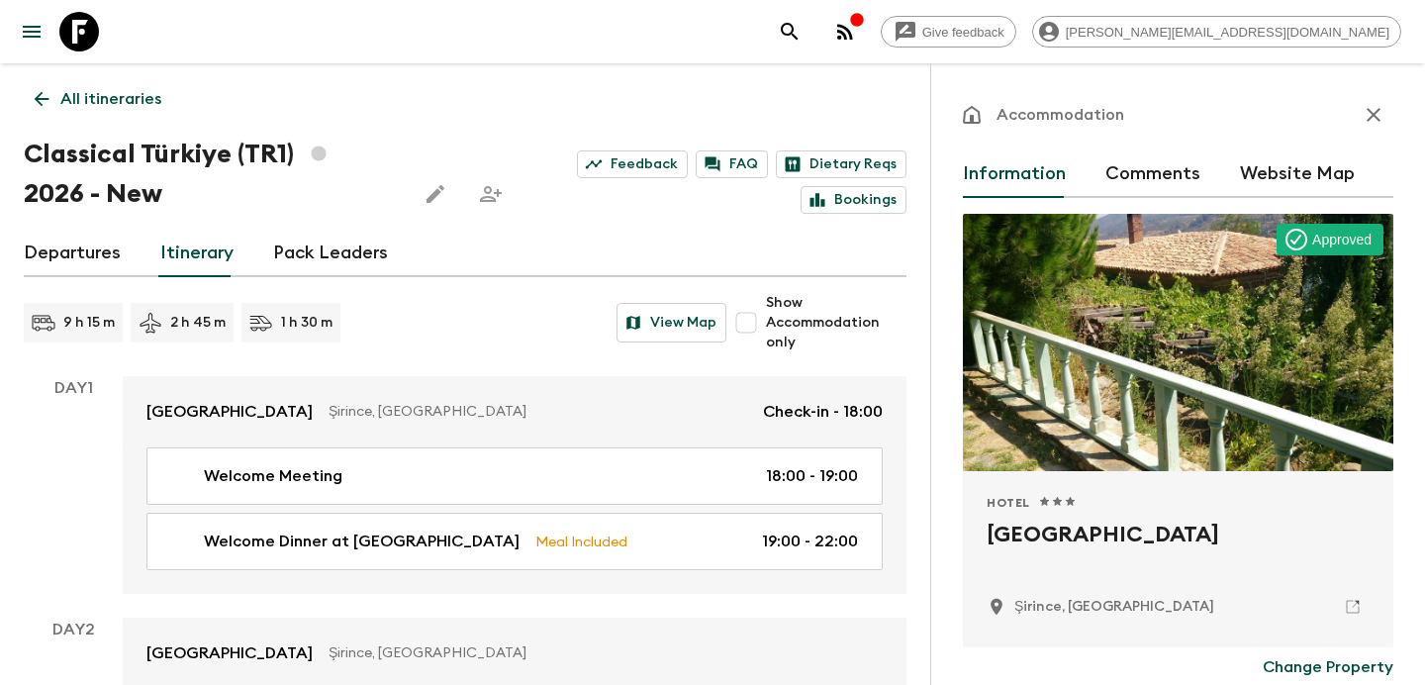 The height and width of the screenshot is (685, 1425). What do you see at coordinates (810, 541) in the screenshot?
I see `p: 19:00 - 22:00` at bounding box center [810, 541].